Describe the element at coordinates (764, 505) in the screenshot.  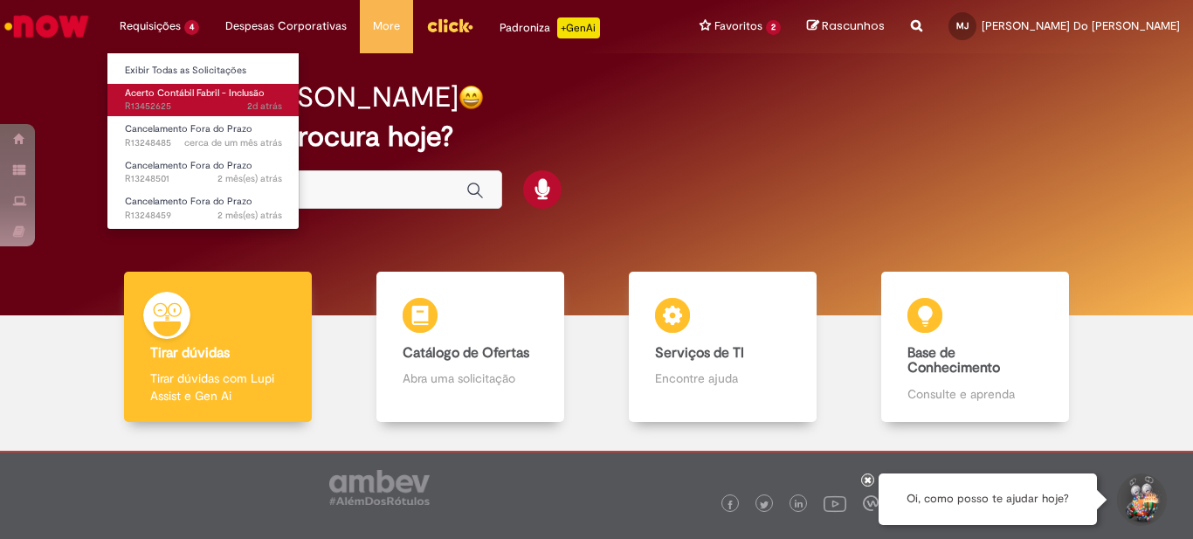
I see `img: logo_footer_twitter.png` at that location.